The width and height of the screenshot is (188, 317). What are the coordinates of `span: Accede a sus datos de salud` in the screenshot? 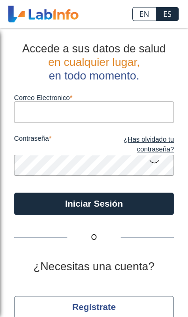 It's located at (94, 48).